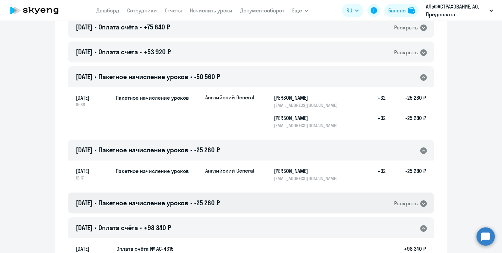 Image resolution: width=502 pixels, height=253 pixels. What do you see at coordinates (353, 10) in the screenshot?
I see `button: RU` at bounding box center [353, 10].